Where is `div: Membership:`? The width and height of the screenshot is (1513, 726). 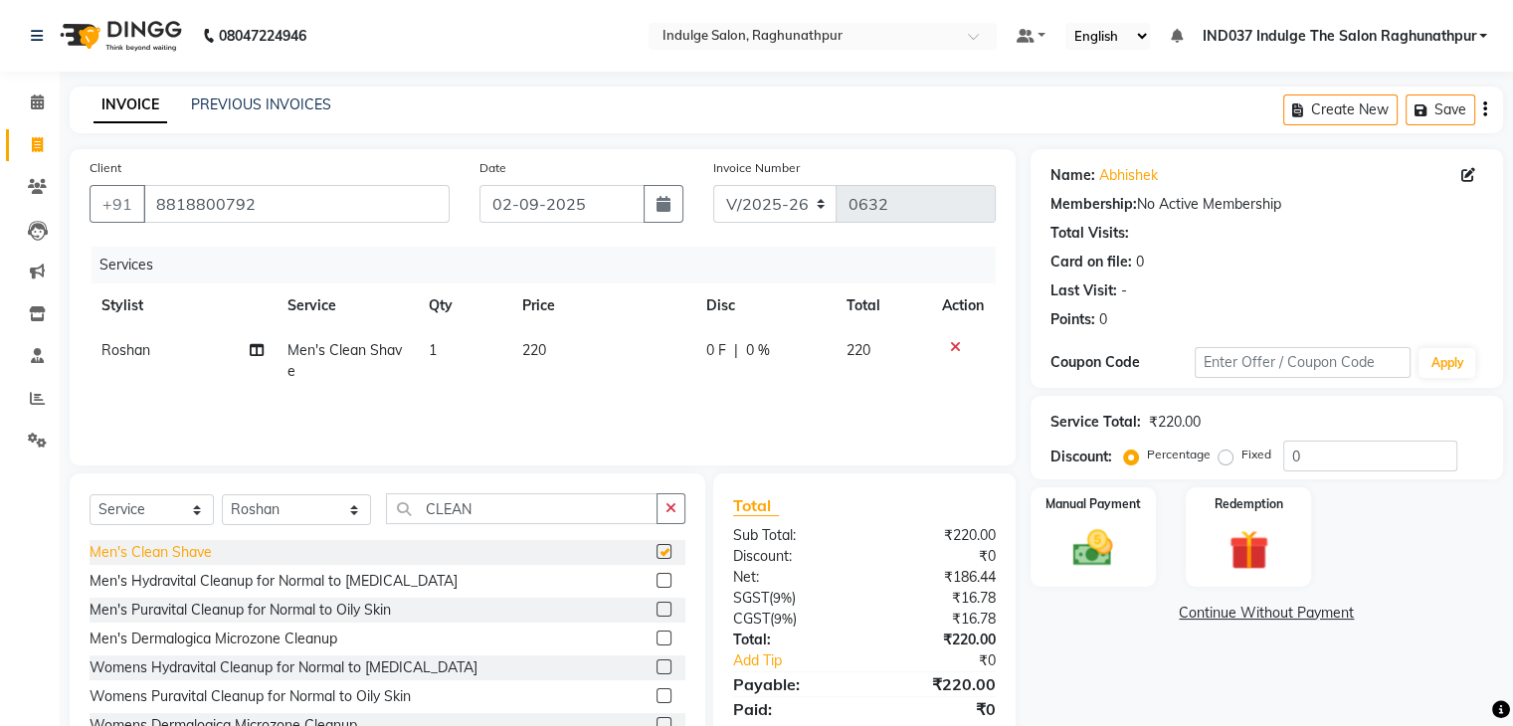 div: Membership: is located at coordinates (1093, 204).